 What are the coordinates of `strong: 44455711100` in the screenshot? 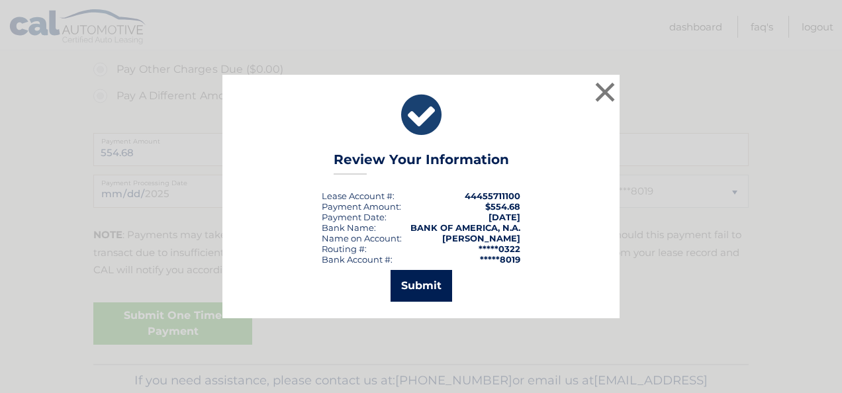 It's located at (493, 196).